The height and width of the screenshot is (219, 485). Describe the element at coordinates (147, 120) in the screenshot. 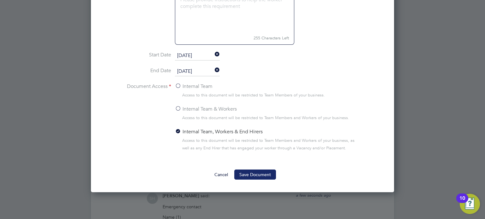

I see `label: Document Access` at that location.